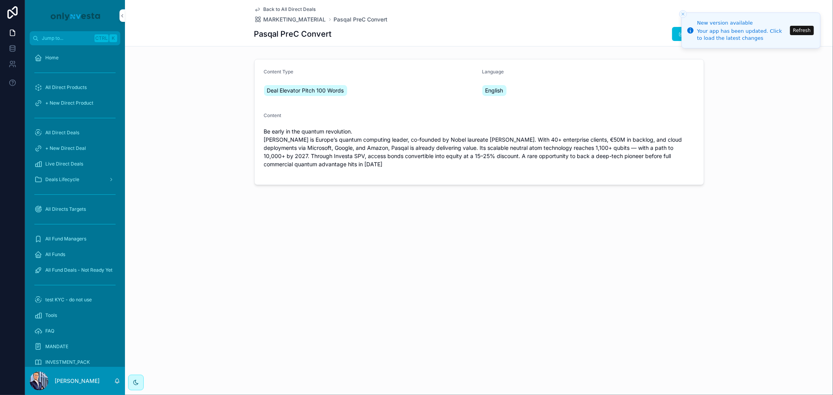  I want to click on a: Live Direct Deals, so click(75, 164).